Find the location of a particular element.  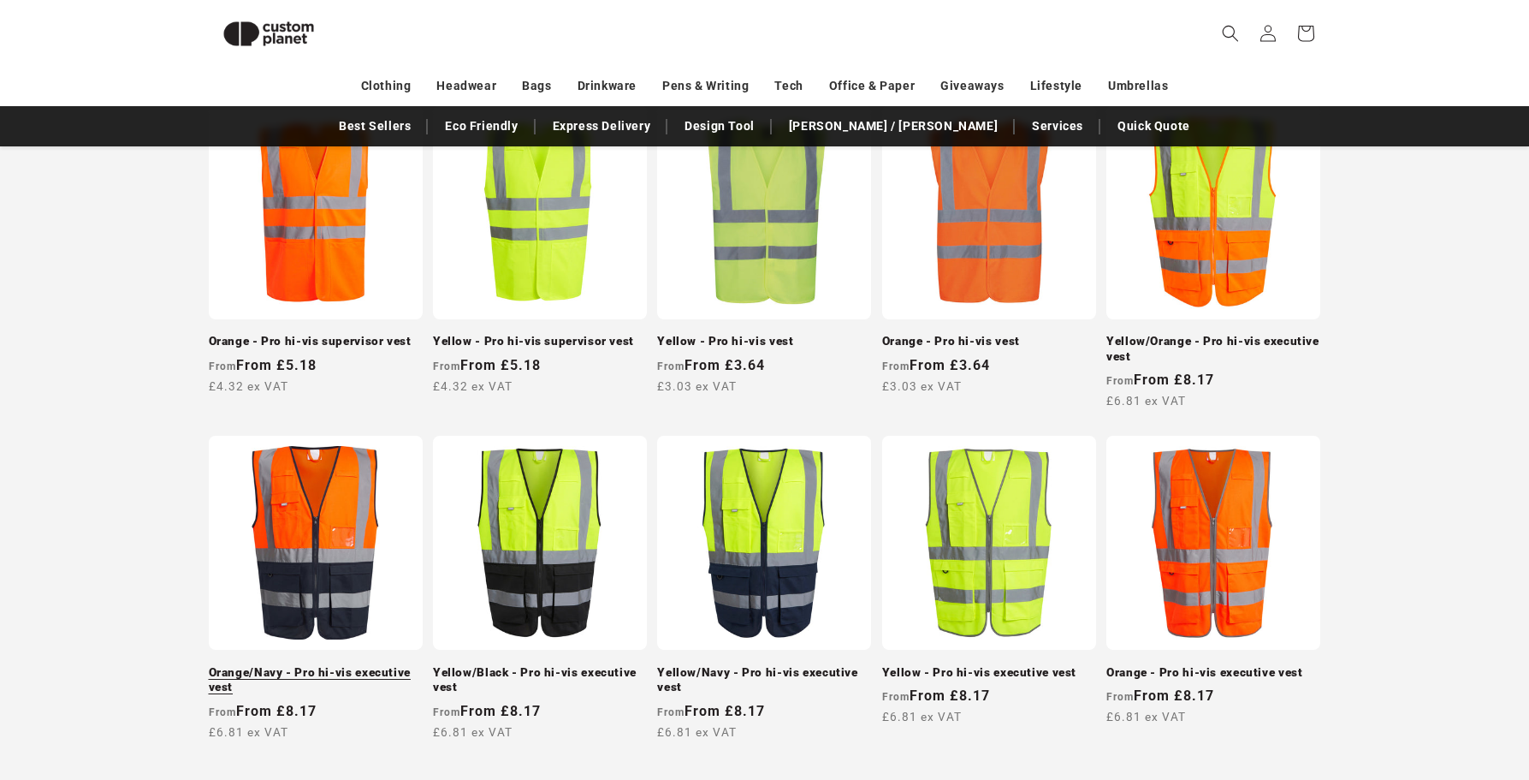

a: Eco Friendly is located at coordinates (481, 126).